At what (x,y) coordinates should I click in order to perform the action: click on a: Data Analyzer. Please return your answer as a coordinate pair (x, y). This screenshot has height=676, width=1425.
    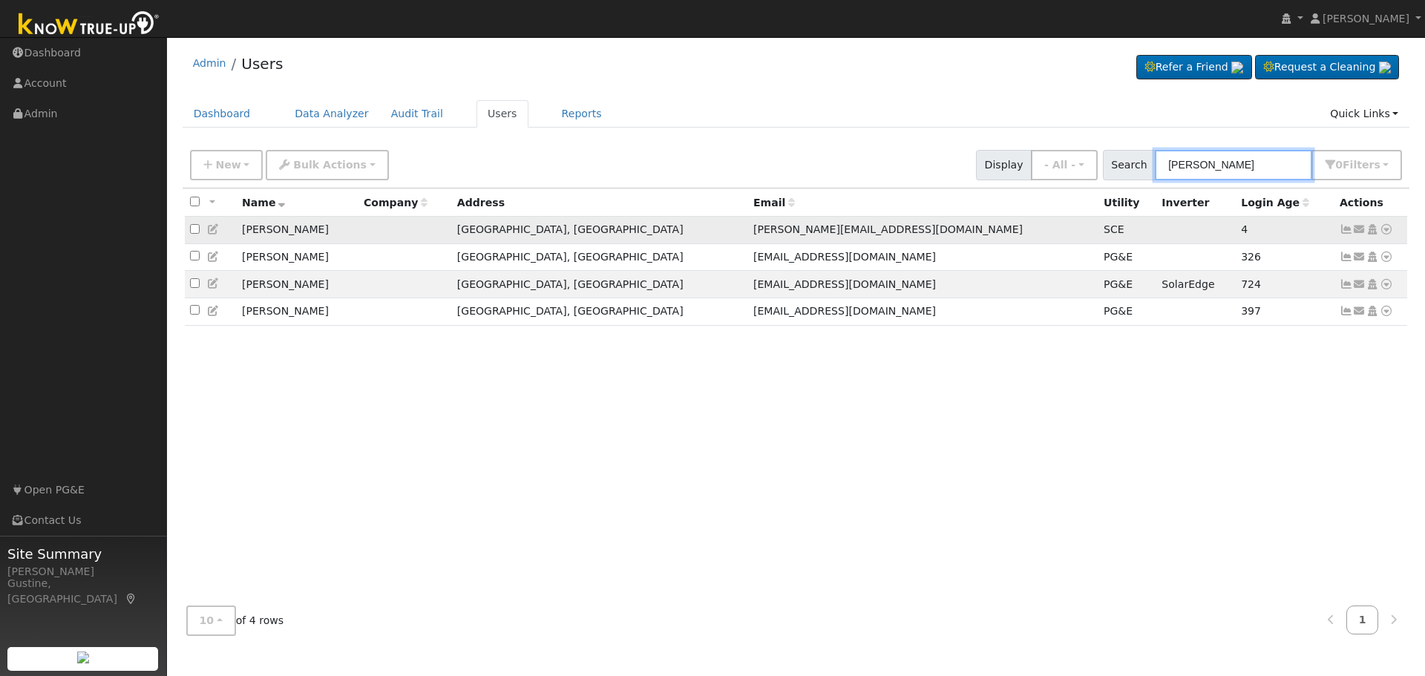
    Looking at the image, I should click on (332, 114).